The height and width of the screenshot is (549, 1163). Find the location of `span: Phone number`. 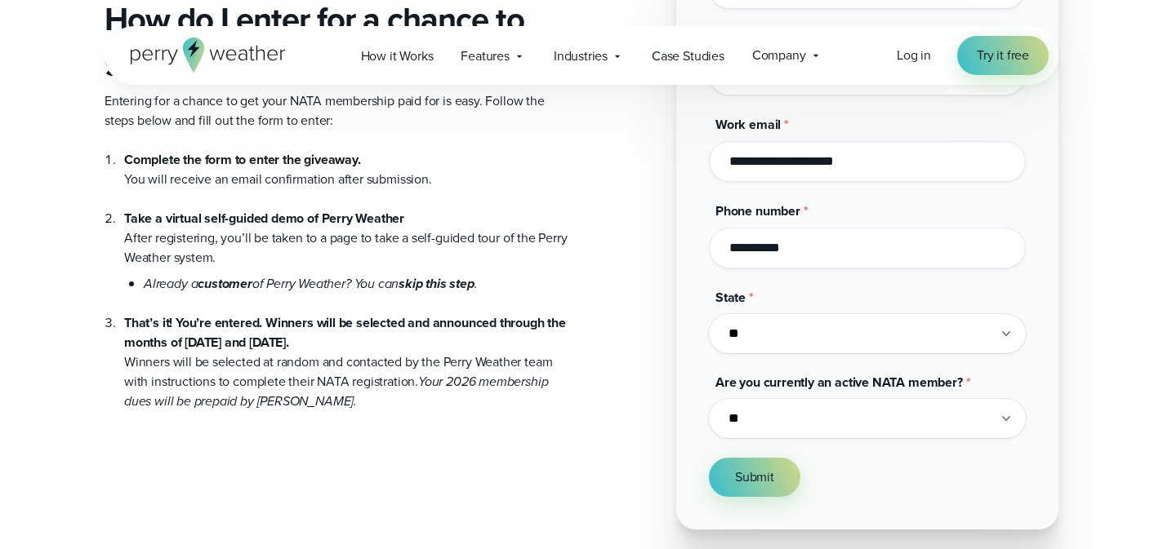

span: Phone number is located at coordinates (758, 211).